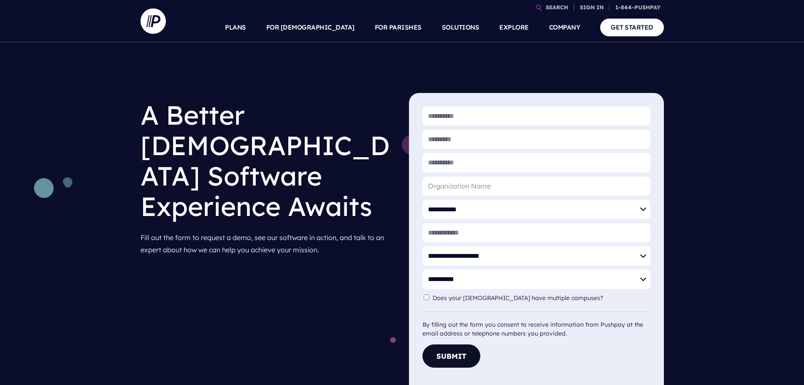  What do you see at coordinates (451, 355) in the screenshot?
I see `button: Submit` at bounding box center [451, 355].